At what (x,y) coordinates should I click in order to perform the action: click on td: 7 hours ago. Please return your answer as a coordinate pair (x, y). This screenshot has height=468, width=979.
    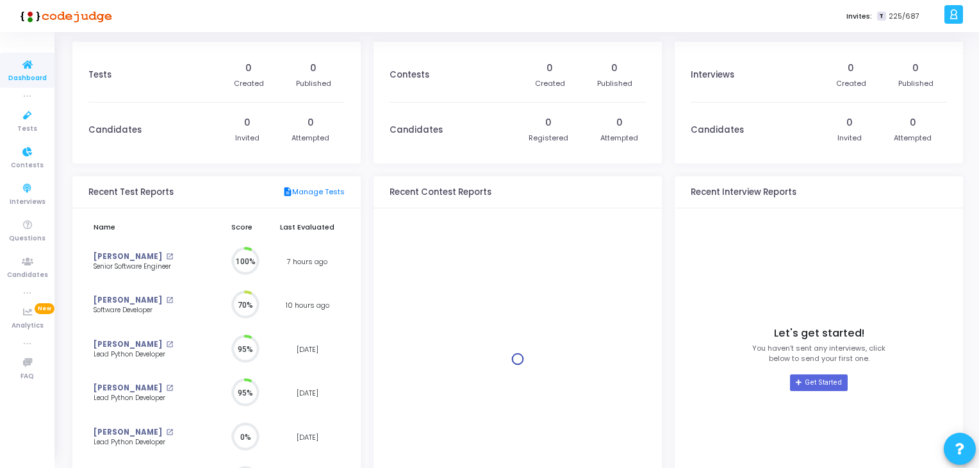
    Looking at the image, I should click on (307, 261).